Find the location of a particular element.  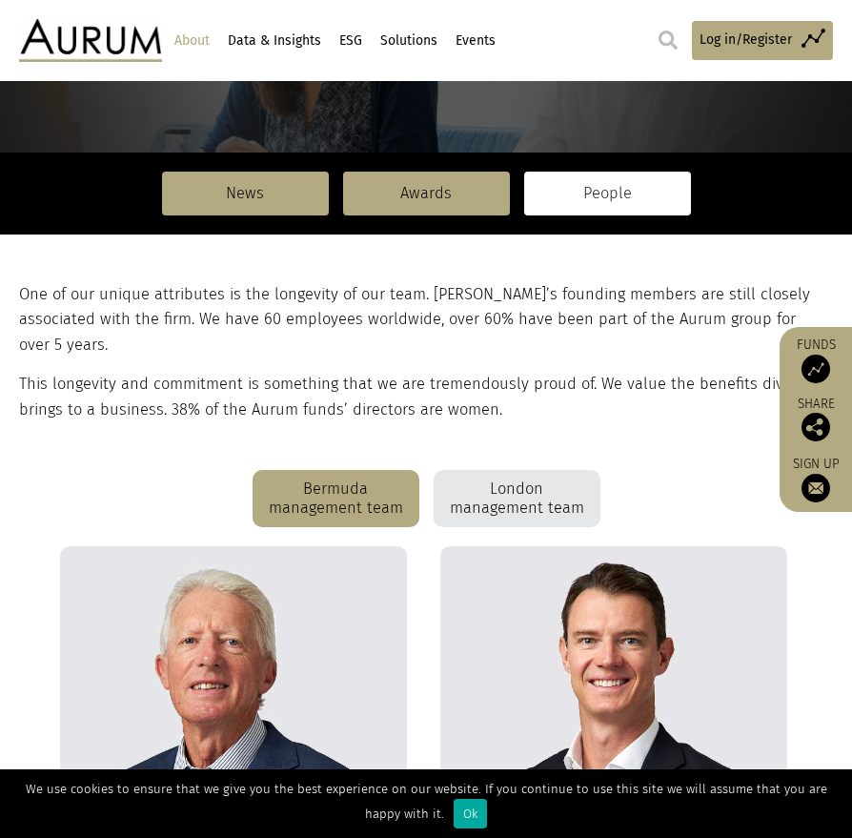

img: search.svg is located at coordinates (668, 40).